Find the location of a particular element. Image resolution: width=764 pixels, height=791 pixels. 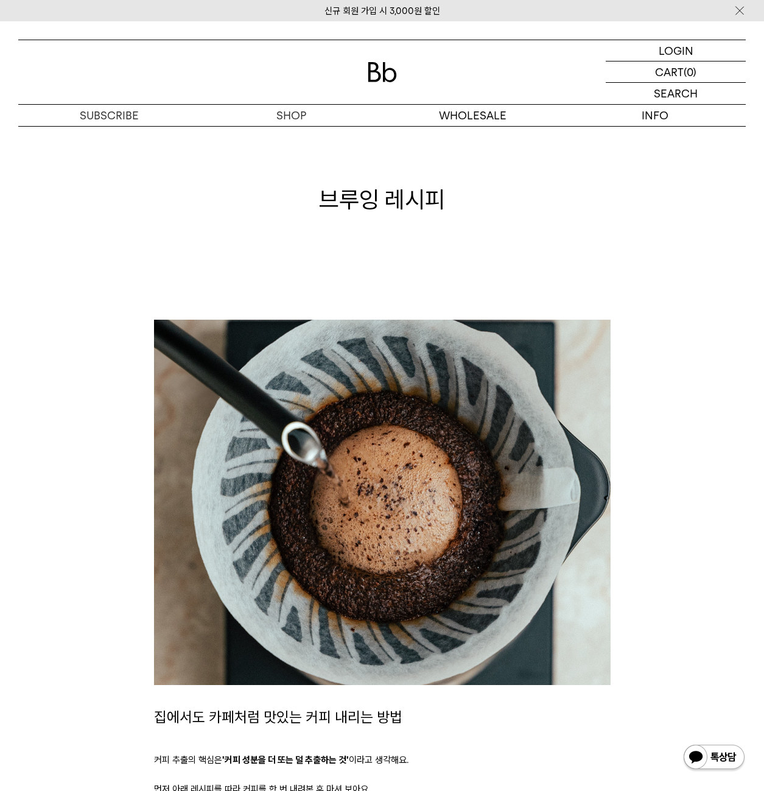

p: SHOP is located at coordinates (291, 115).